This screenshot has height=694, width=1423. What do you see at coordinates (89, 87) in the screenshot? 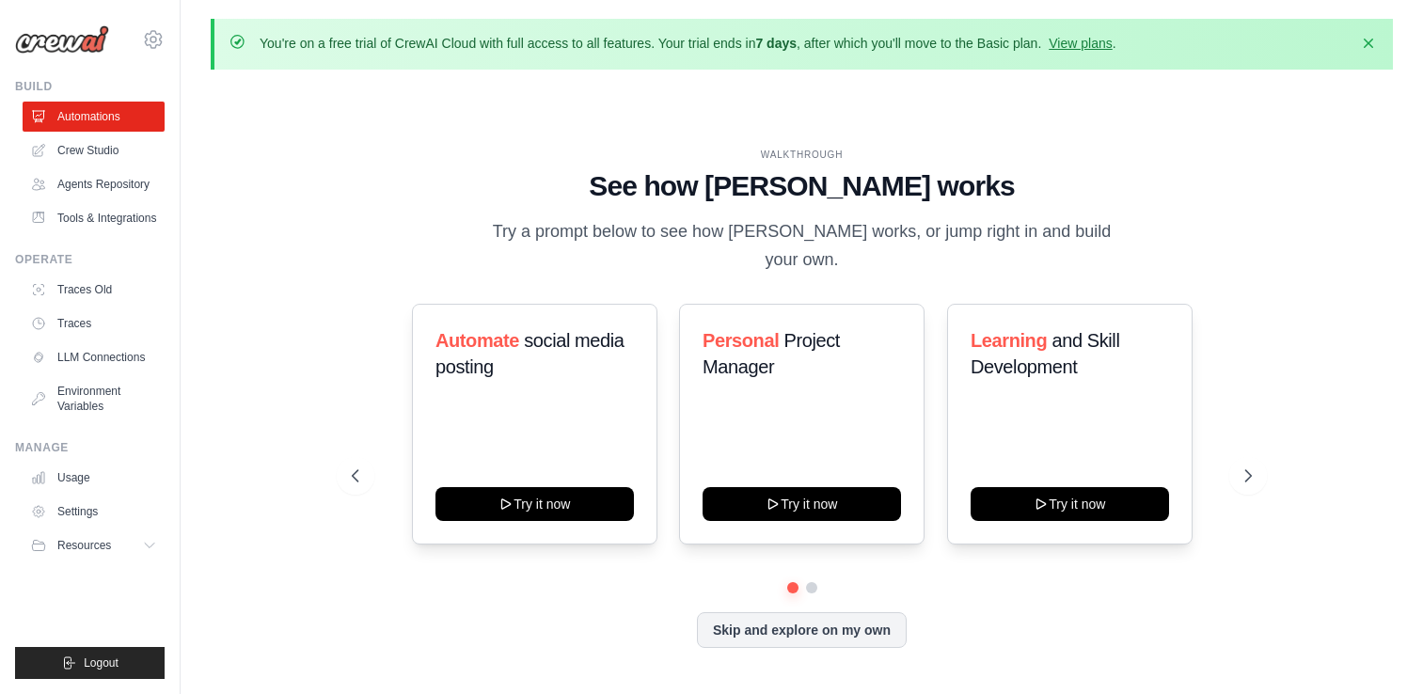
I see `div: Build` at bounding box center [89, 87].